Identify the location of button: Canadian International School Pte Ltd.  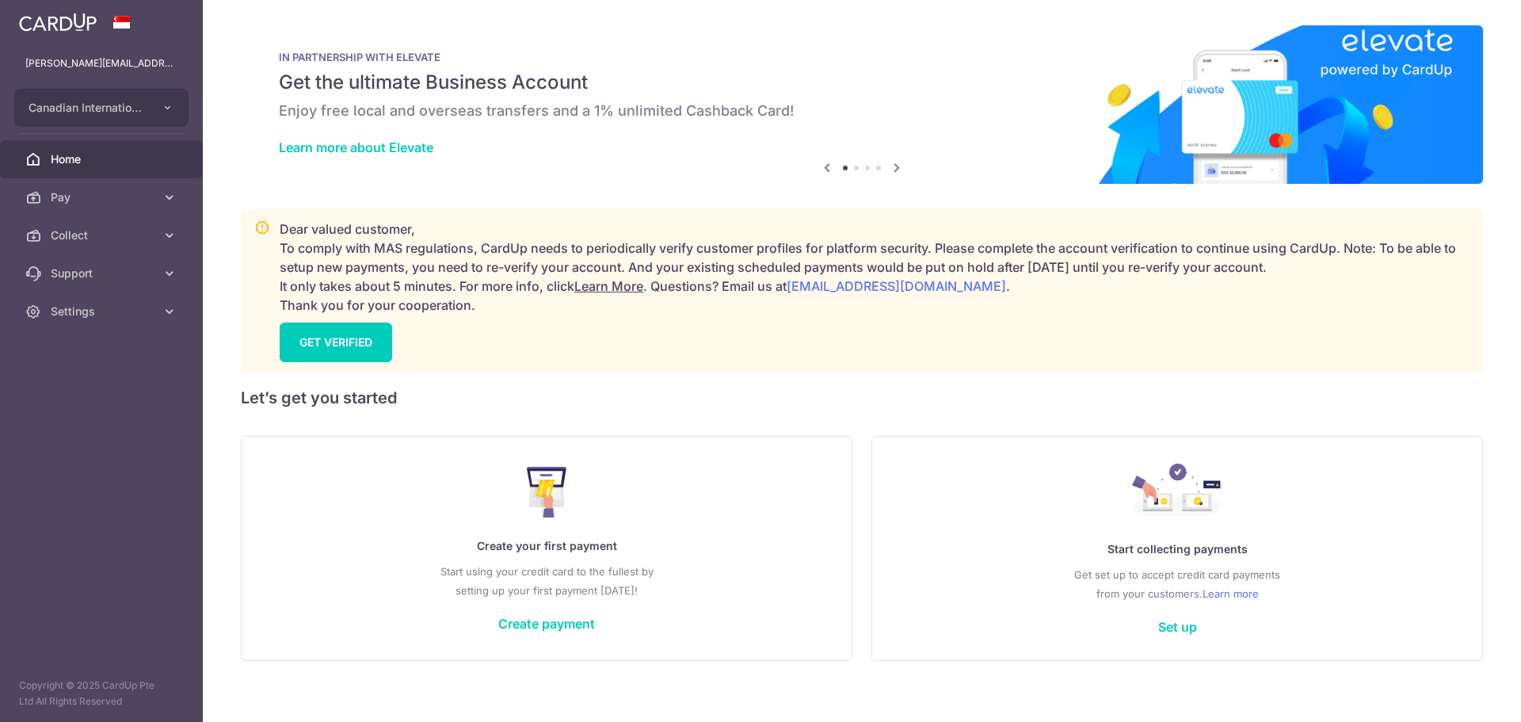
(101, 108).